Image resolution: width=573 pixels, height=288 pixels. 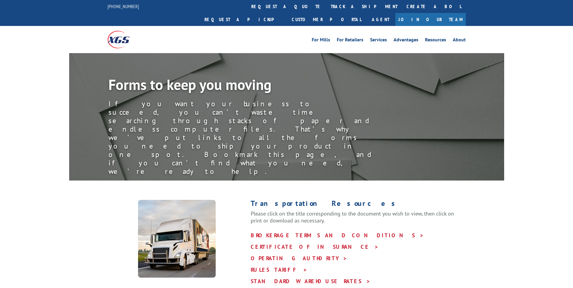 What do you see at coordinates (327, 19) in the screenshot?
I see `a: Customer Portal` at bounding box center [327, 19].